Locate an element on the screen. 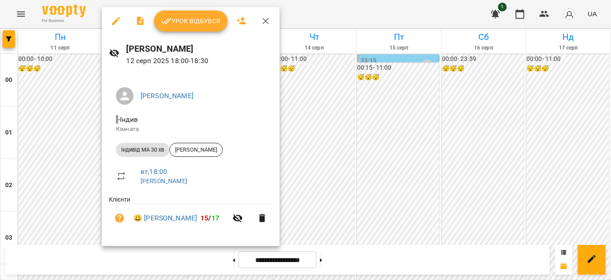  a: вт , 18:00 is located at coordinates (154, 171).